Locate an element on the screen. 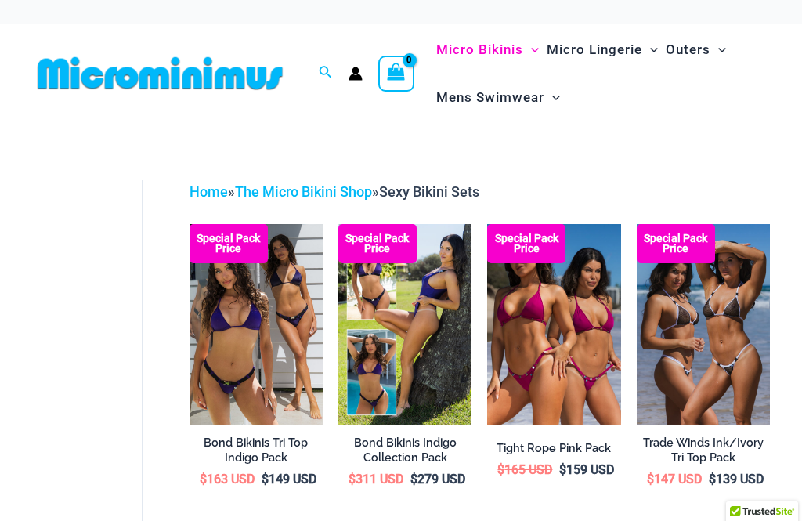  a: Collection Pack F Collection Pack B (3)Collection Pack B (3) is located at coordinates (554, 324).